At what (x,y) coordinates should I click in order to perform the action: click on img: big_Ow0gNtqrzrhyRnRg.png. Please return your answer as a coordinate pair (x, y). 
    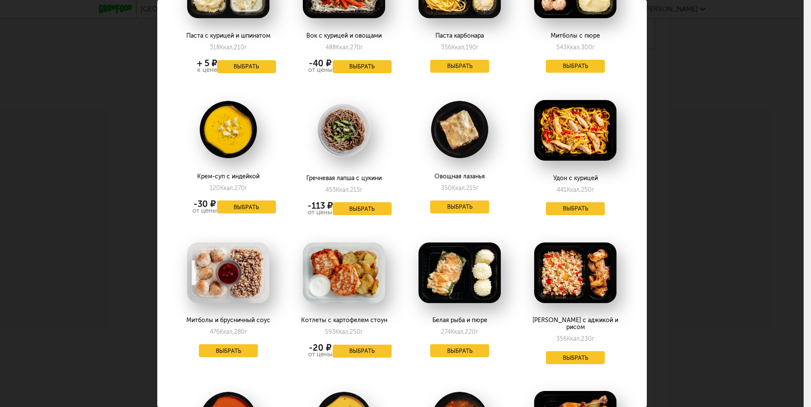
    Looking at the image, I should click on (344, 273).